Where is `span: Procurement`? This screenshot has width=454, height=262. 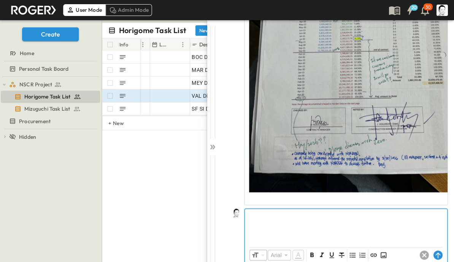 span: Procurement is located at coordinates (35, 121).